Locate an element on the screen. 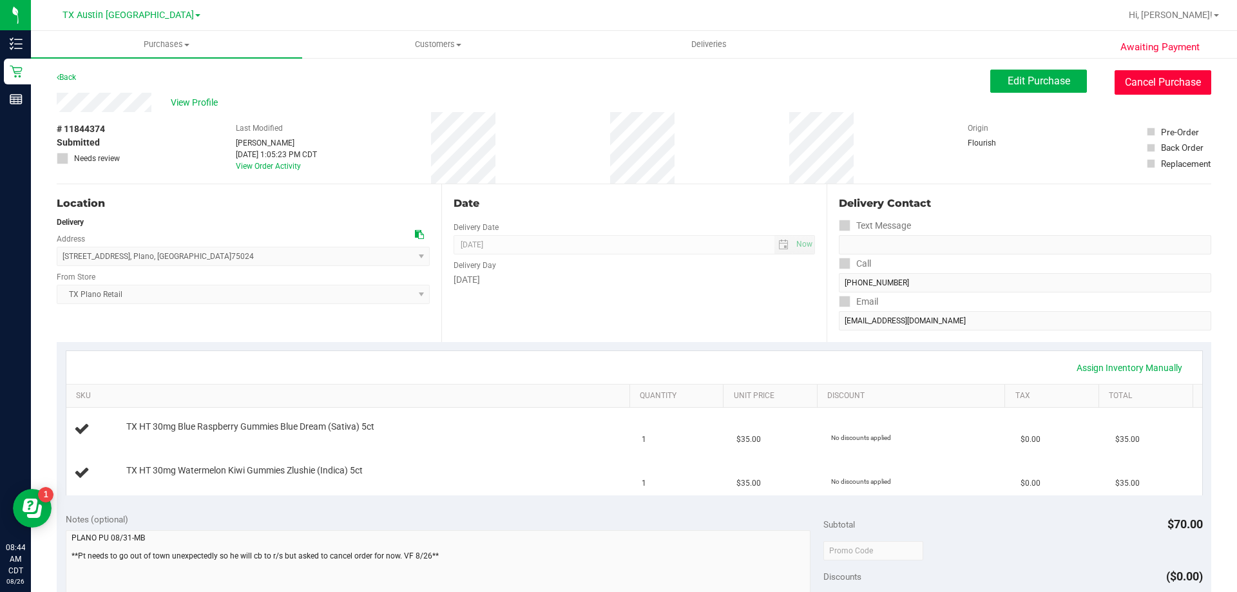 This screenshot has height=592, width=1237. div: Replacement is located at coordinates (1185, 164).